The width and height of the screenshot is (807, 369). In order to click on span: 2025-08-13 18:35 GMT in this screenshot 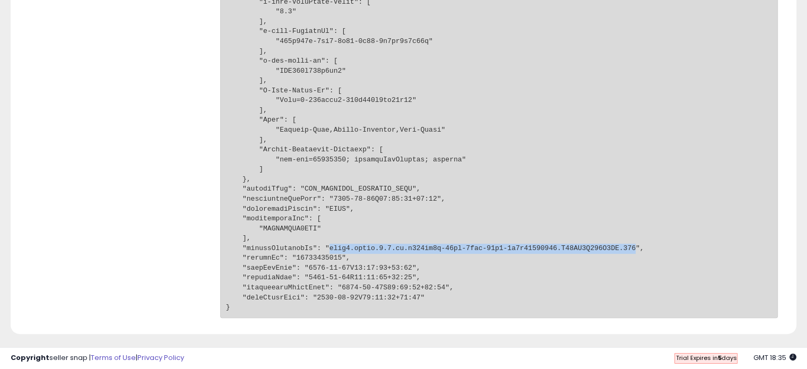, I will do `click(775, 357)`.